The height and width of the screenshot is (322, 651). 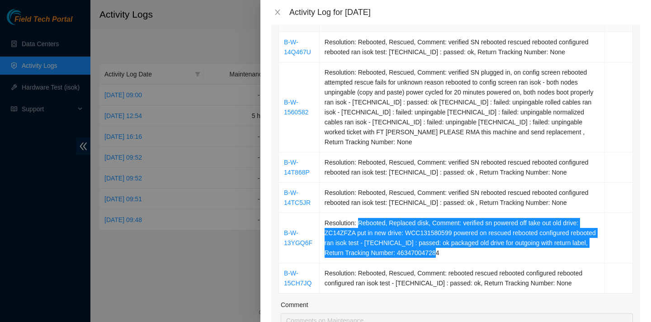 I want to click on a: B-W-14Q467U, so click(x=298, y=47).